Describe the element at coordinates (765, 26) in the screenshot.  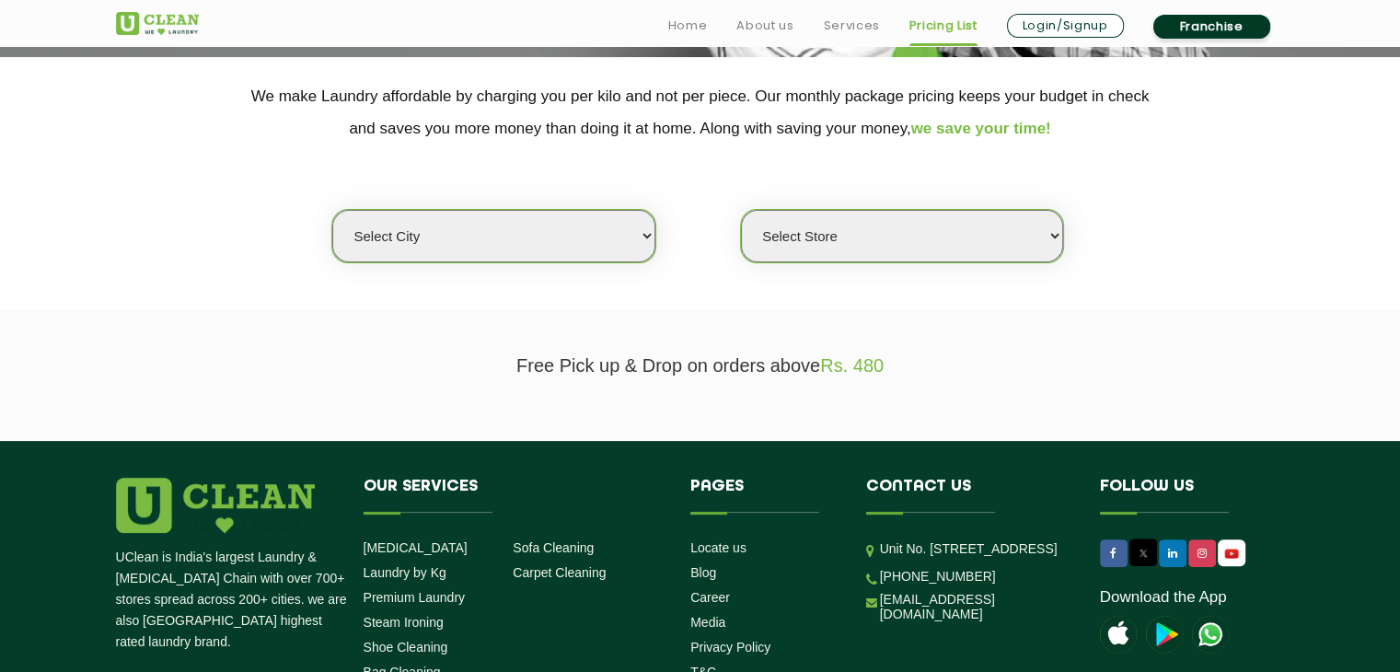
I see `a: About us` at that location.